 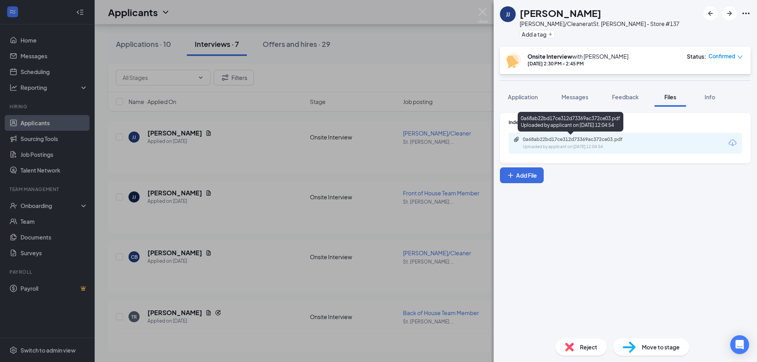 I want to click on button: ArrowRight, so click(x=729, y=13).